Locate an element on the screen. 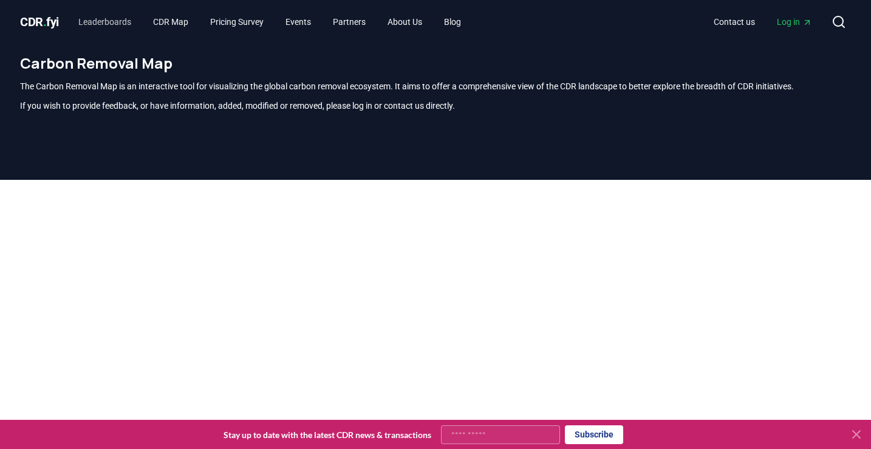  a: CDR.fyi is located at coordinates (39, 22).